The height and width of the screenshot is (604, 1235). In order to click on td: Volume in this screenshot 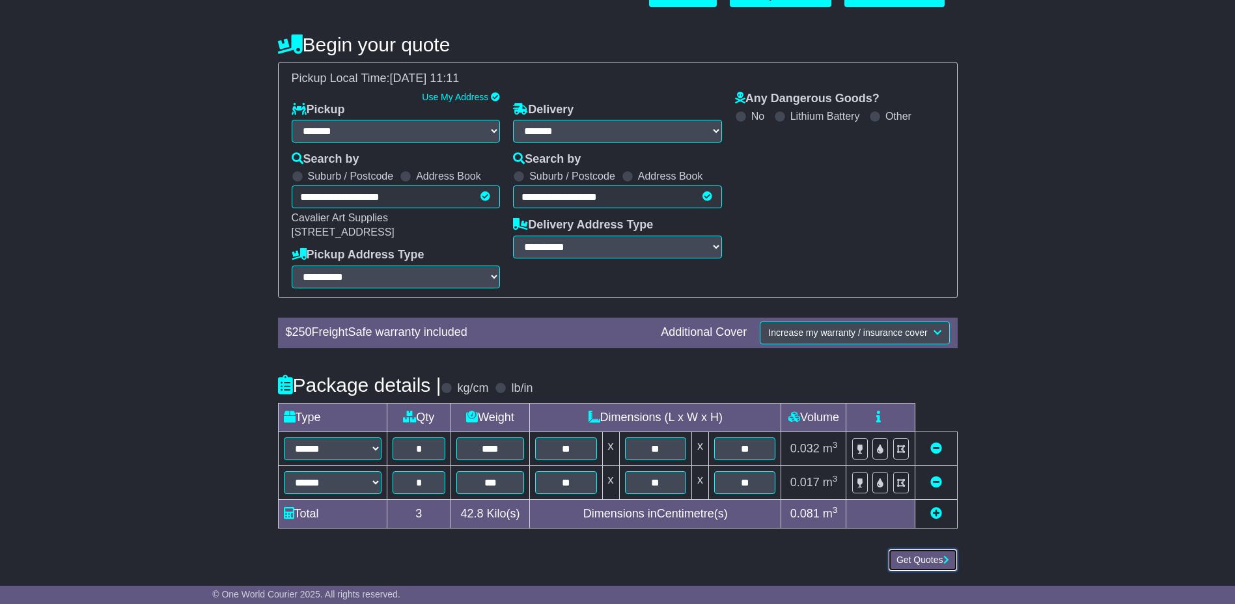, I will do `click(814, 417)`.